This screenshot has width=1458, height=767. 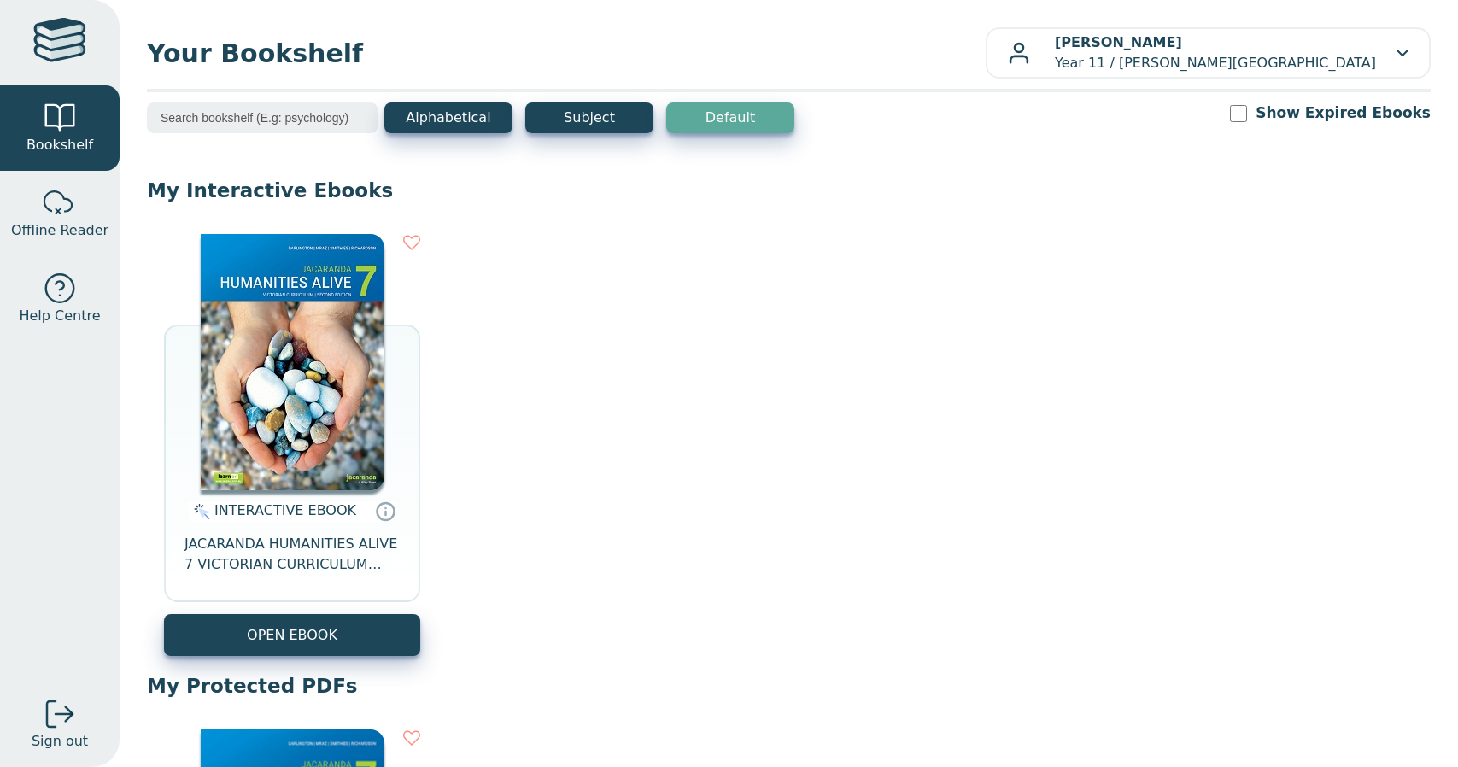 What do you see at coordinates (1342, 113) in the screenshot?
I see `label: Show Expired Ebooks` at bounding box center [1342, 113].